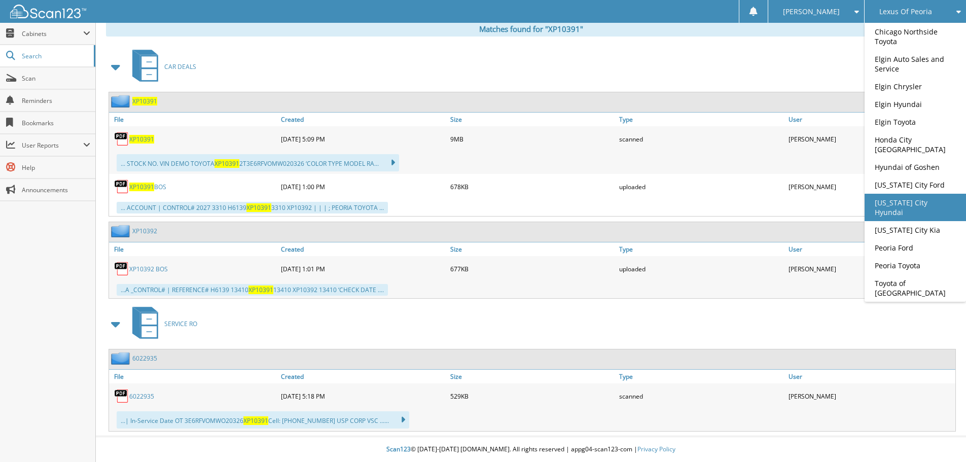 Image resolution: width=966 pixels, height=462 pixels. I want to click on div: 678KB, so click(532, 187).